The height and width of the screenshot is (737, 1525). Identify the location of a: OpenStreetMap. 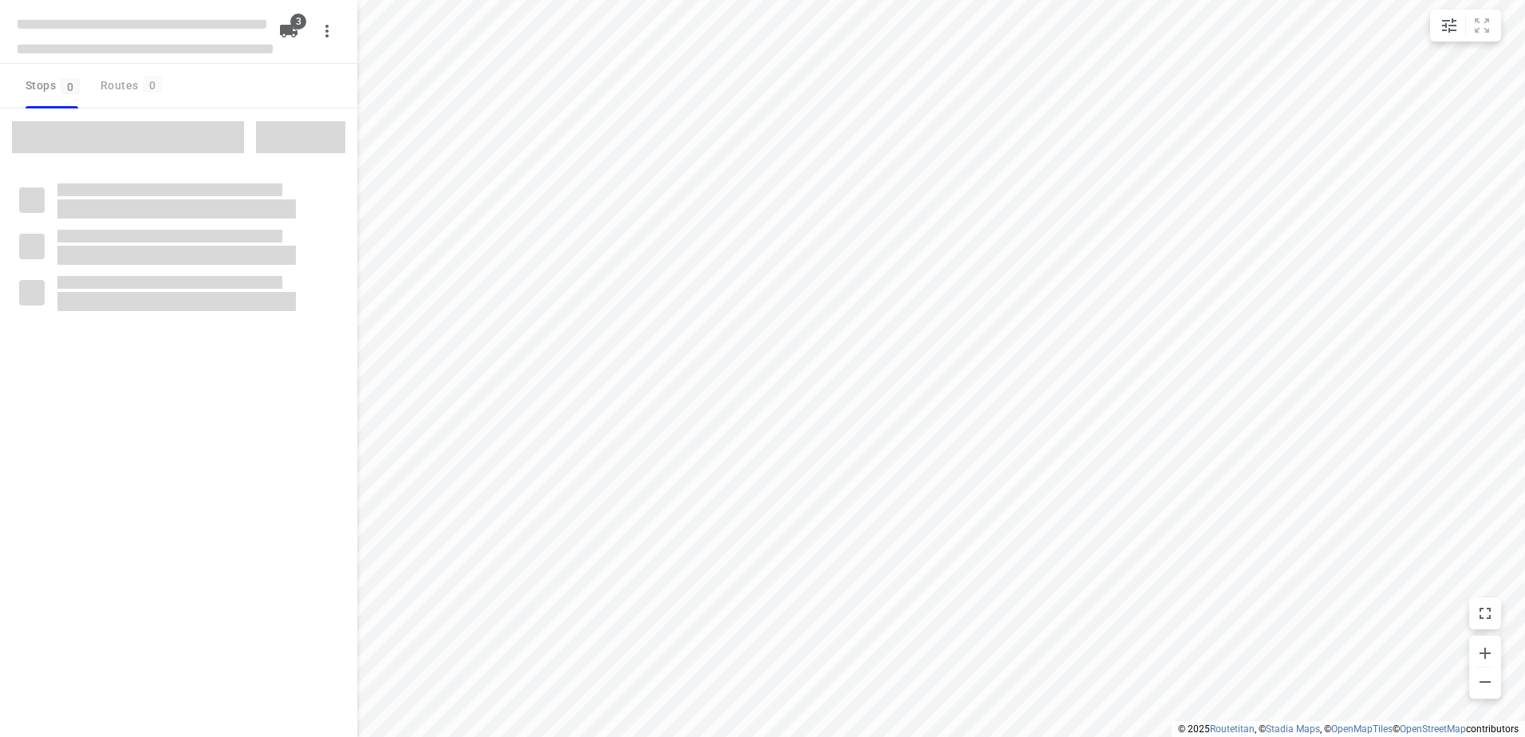
(1432, 729).